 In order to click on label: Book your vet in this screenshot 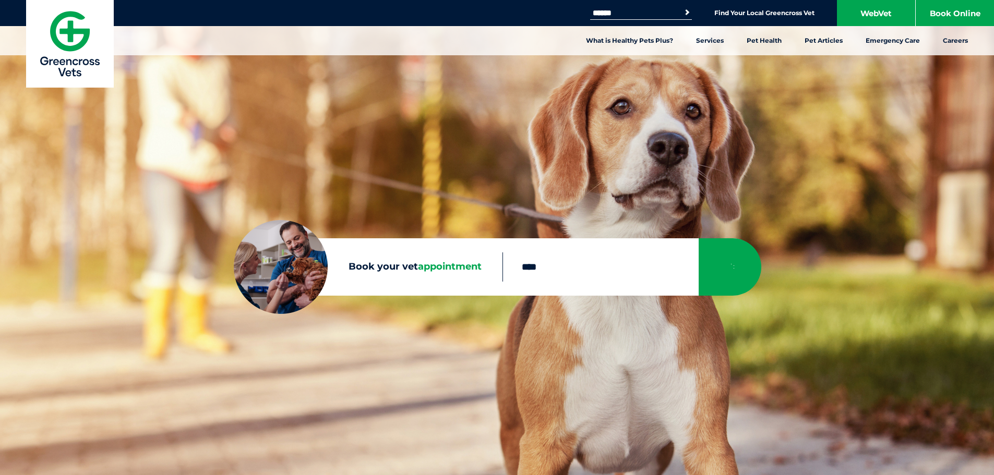, I will do `click(368, 267)`.